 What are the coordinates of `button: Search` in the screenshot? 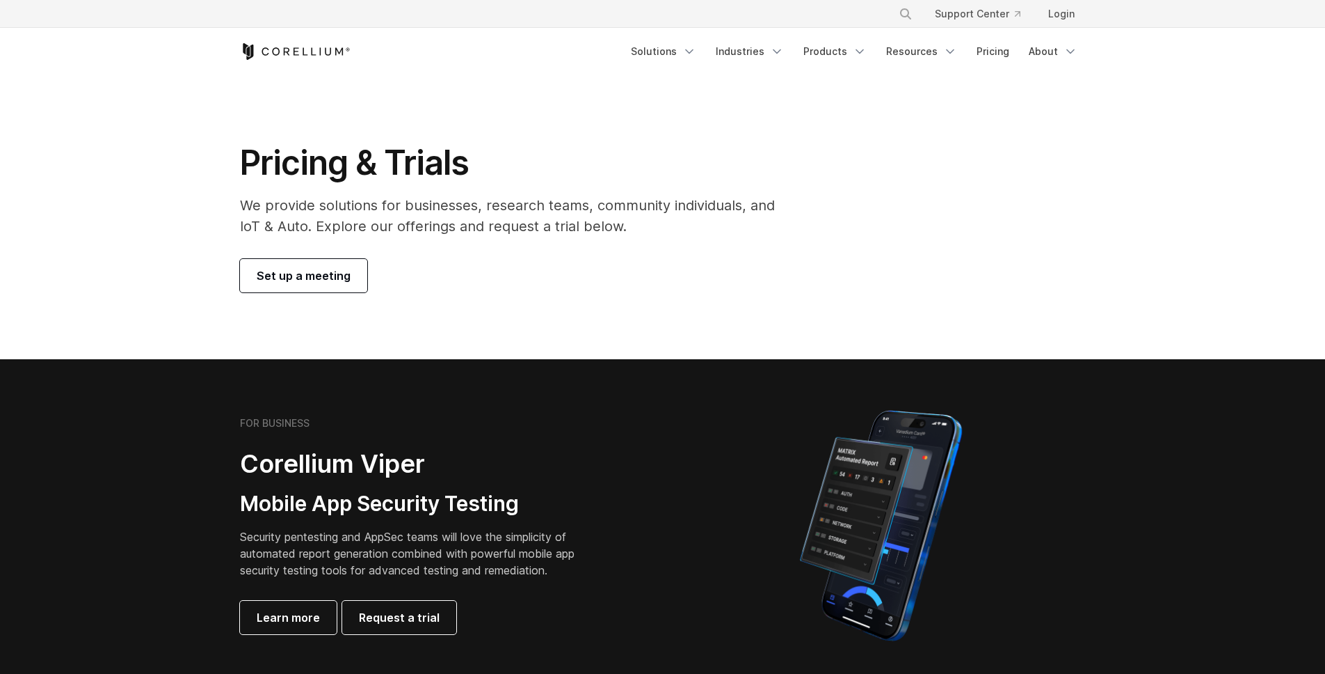 It's located at (906, 14).